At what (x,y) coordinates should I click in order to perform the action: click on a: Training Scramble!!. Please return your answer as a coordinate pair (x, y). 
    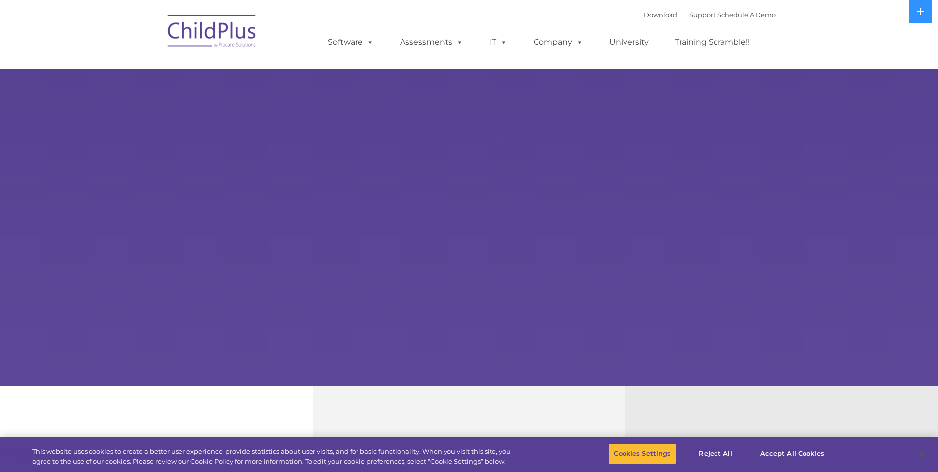
    Looking at the image, I should click on (712, 42).